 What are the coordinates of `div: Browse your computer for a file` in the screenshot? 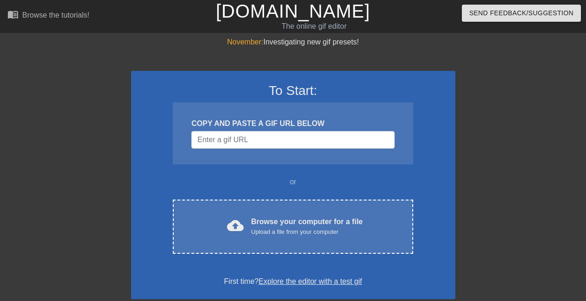 It's located at (306, 226).